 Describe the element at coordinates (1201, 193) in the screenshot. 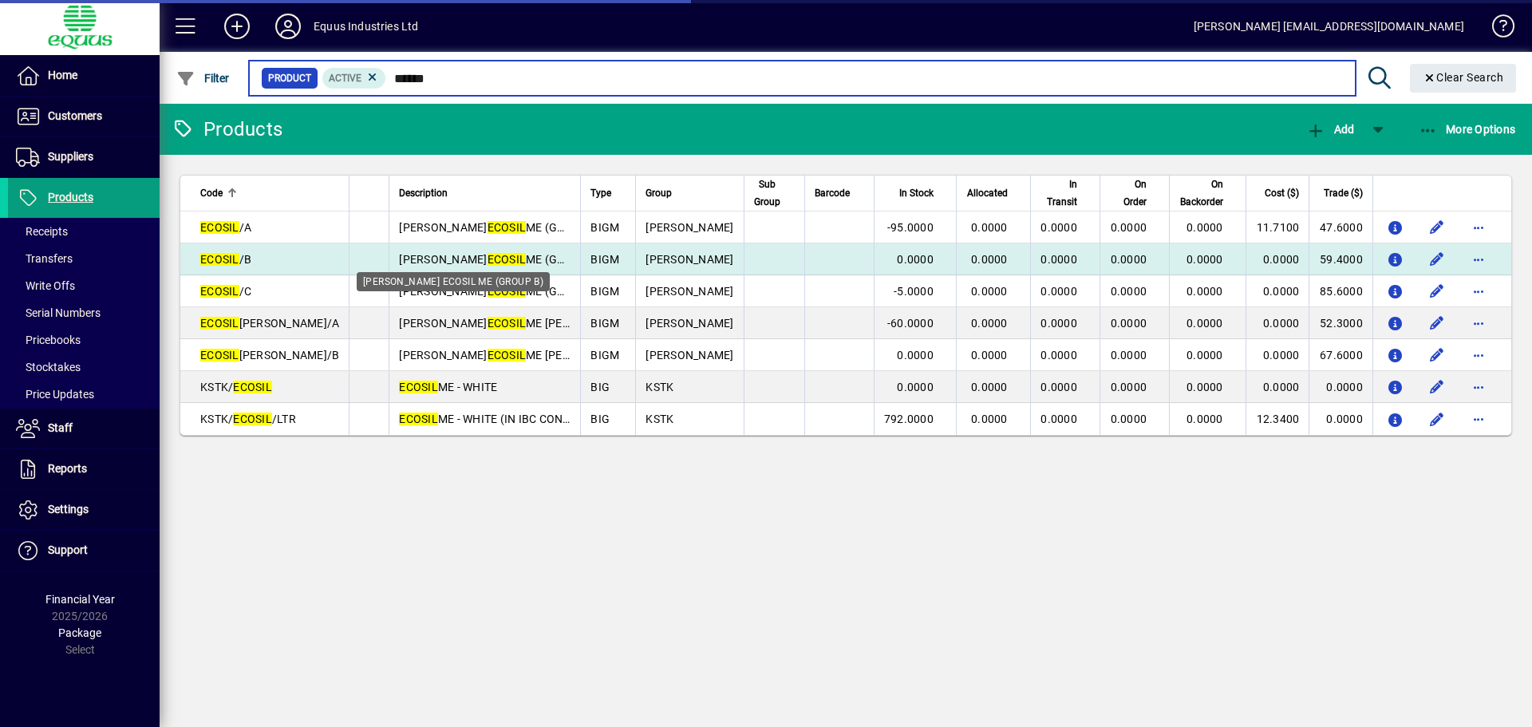

I see `span: On Backorder` at that location.